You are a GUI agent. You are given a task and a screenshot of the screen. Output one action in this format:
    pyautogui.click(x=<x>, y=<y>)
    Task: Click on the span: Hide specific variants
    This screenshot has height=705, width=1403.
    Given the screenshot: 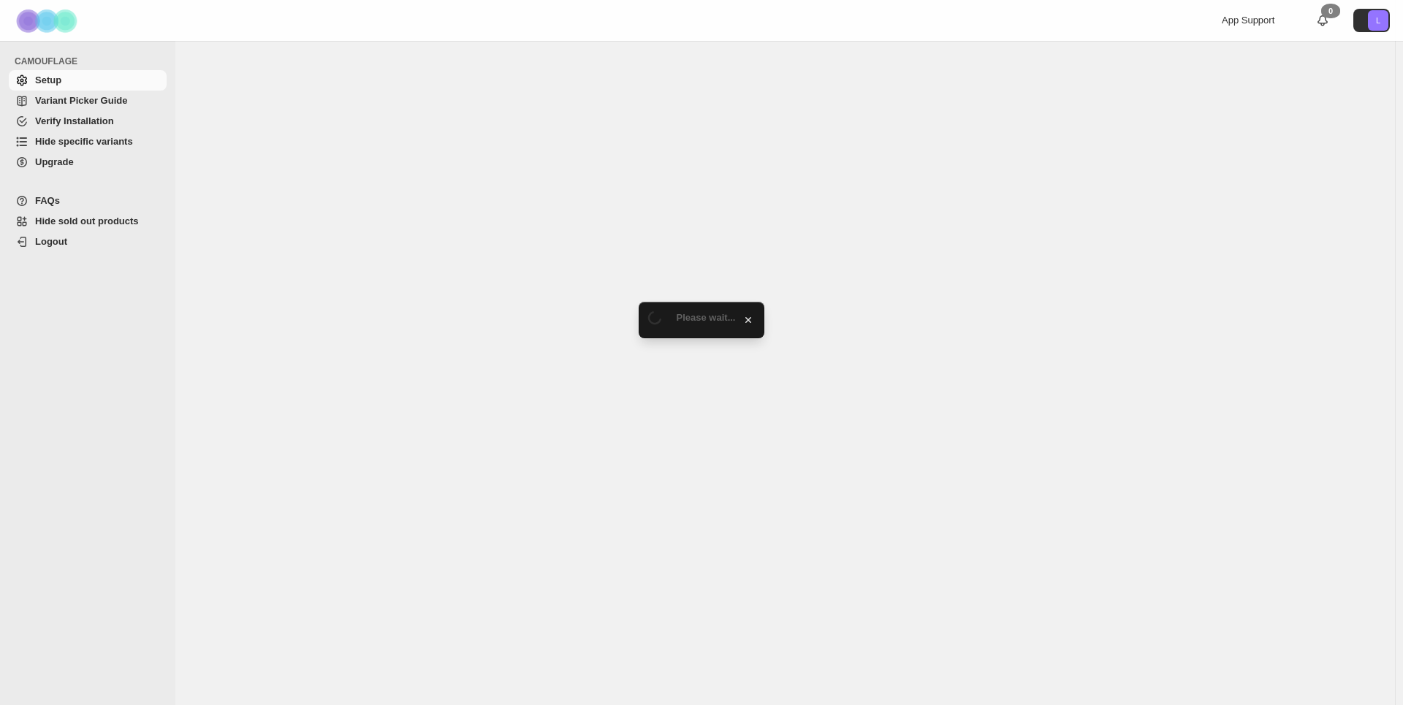 What is the action you would take?
    pyautogui.click(x=84, y=141)
    